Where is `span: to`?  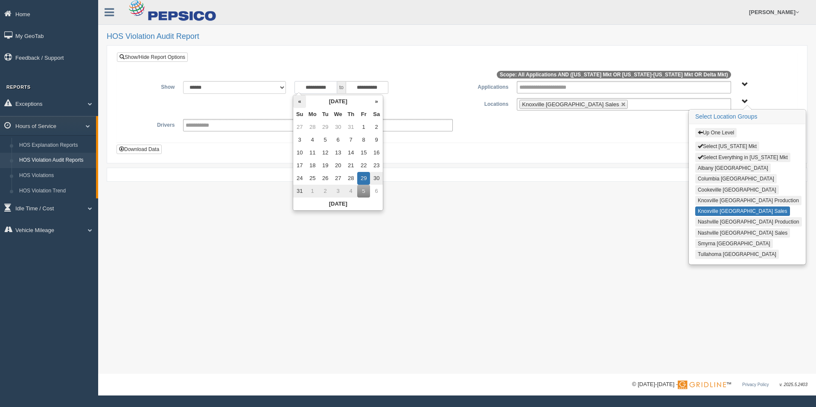 span: to is located at coordinates (341, 88).